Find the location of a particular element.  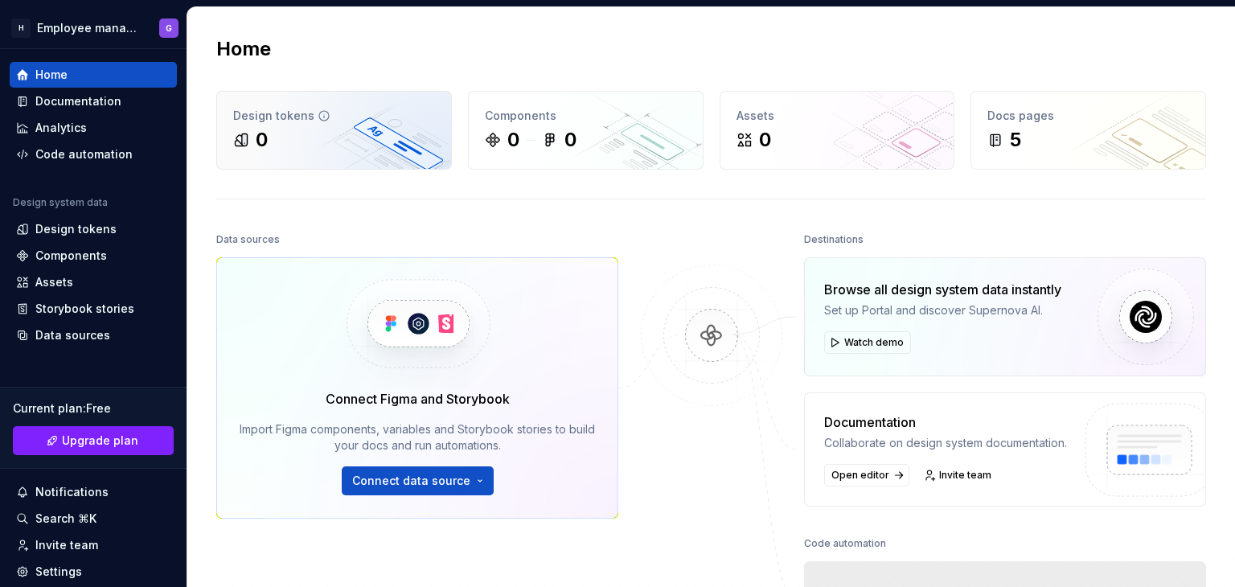

div: H is located at coordinates (21, 28).